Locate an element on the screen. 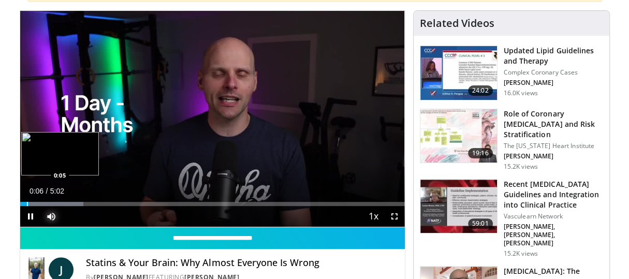 This screenshot has width=629, height=279. button: Fullscreen is located at coordinates (395, 216).